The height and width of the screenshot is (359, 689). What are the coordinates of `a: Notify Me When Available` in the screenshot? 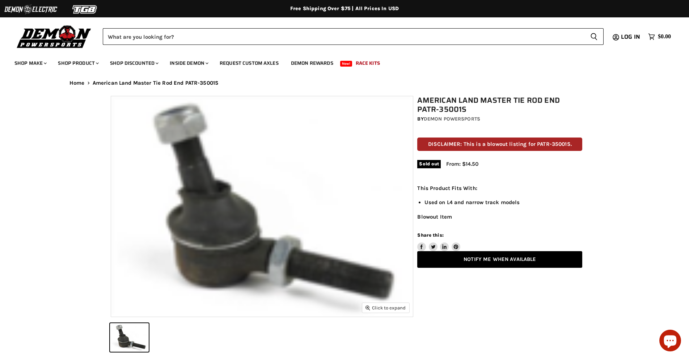 It's located at (500, 259).